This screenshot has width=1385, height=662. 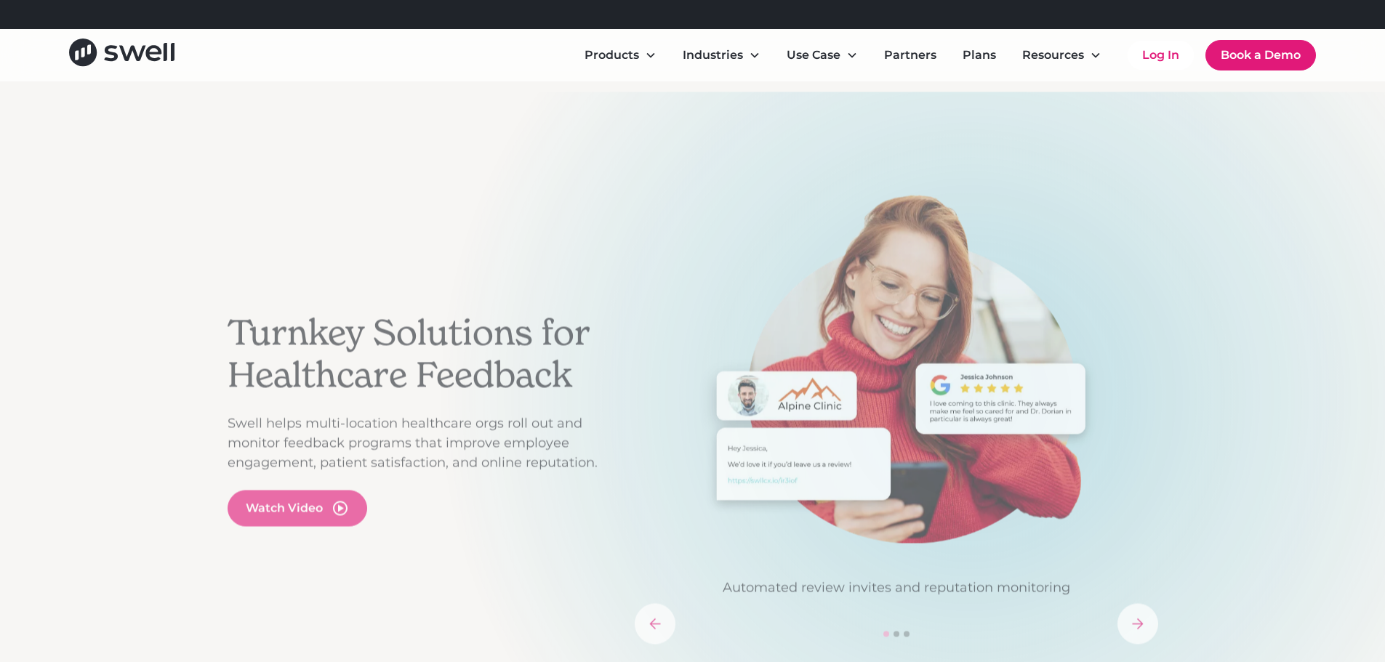 I want to click on p: Automated review invites and reputation monitoring, so click(x=896, y=587).